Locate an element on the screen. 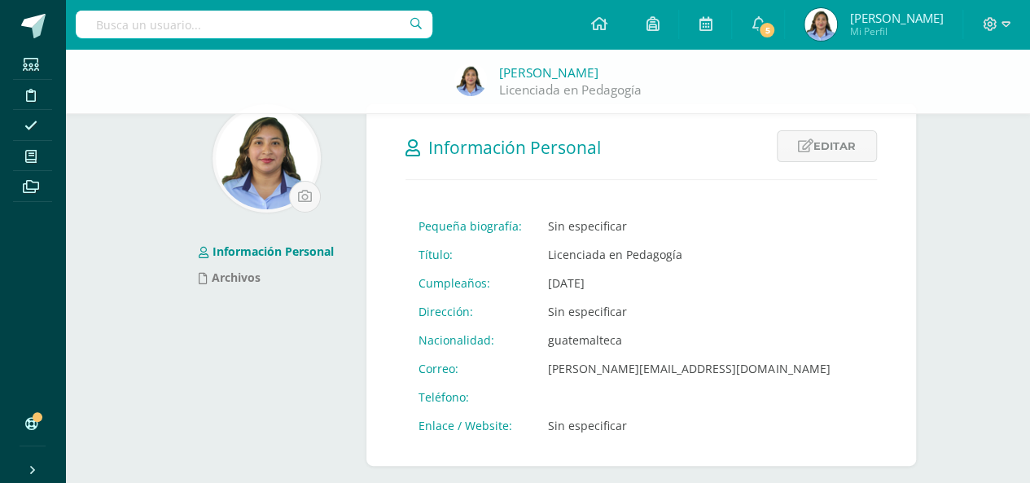 The image size is (1030, 483). td: Enlace / Website: is located at coordinates (470, 425).